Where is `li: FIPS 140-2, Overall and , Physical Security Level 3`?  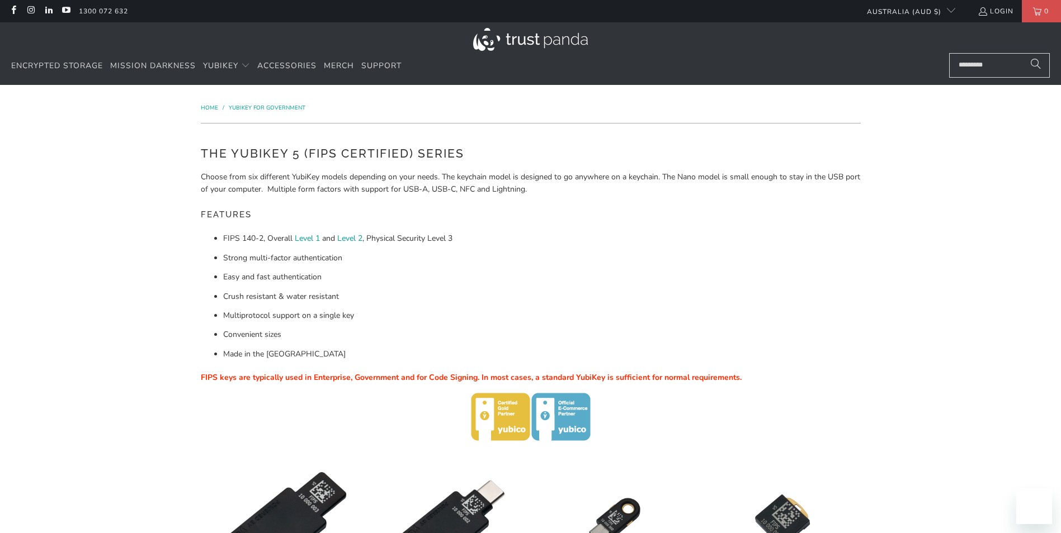
li: FIPS 140-2, Overall and , Physical Security Level 3 is located at coordinates (542, 239).